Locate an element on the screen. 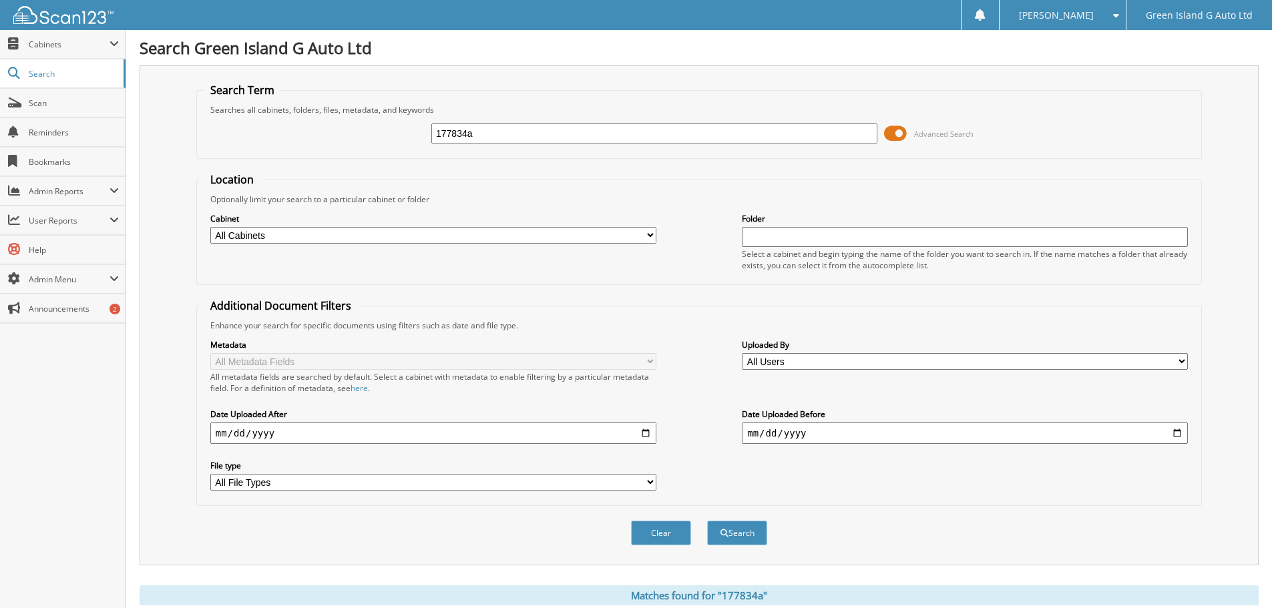  label: File type is located at coordinates (433, 465).